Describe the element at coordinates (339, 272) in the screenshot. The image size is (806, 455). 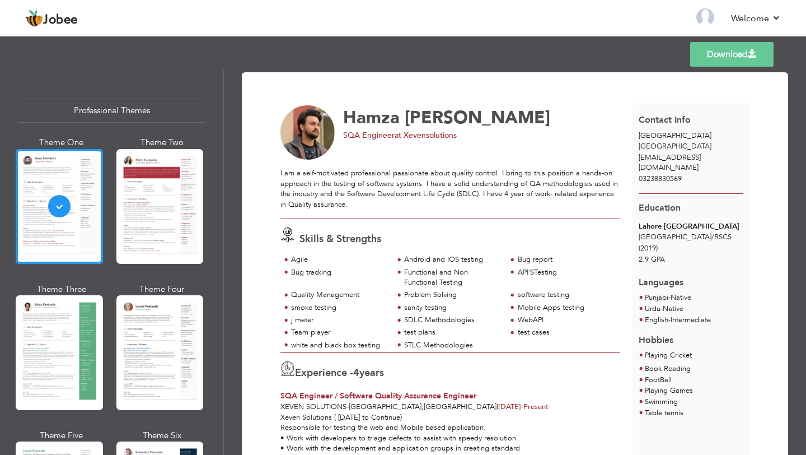
I see `div: Bug tracking` at that location.